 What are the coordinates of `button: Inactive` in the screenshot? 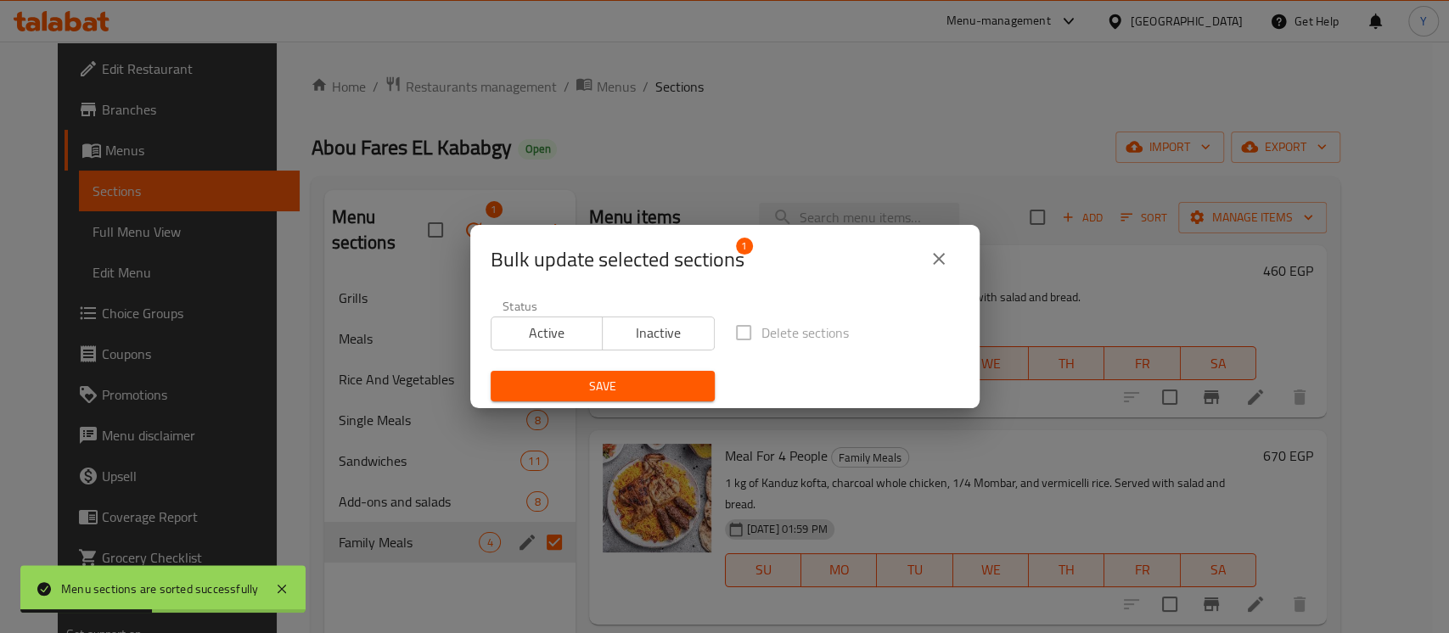 It's located at (658, 334).